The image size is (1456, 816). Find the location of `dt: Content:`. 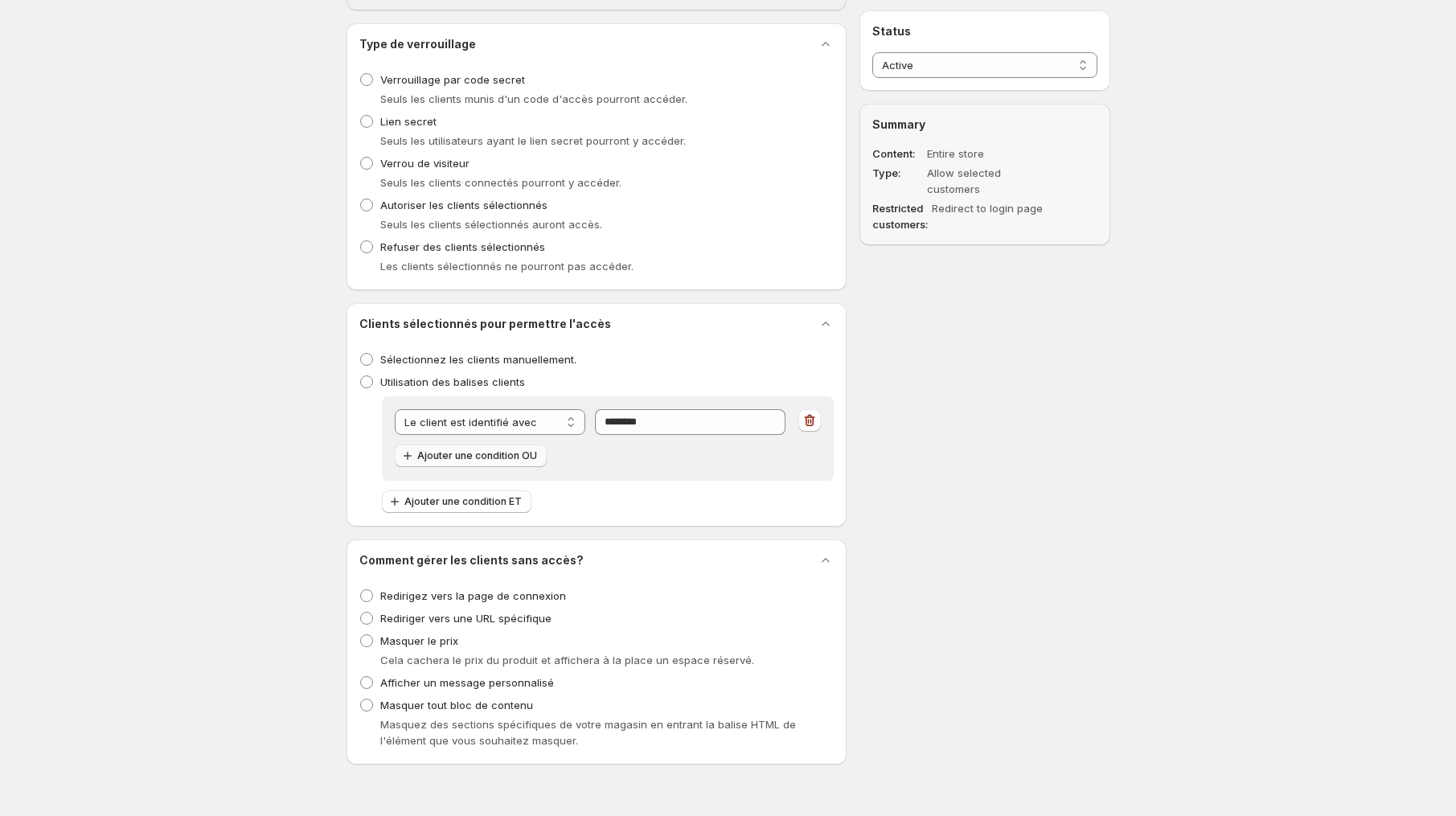

dt: Content: is located at coordinates (898, 153).